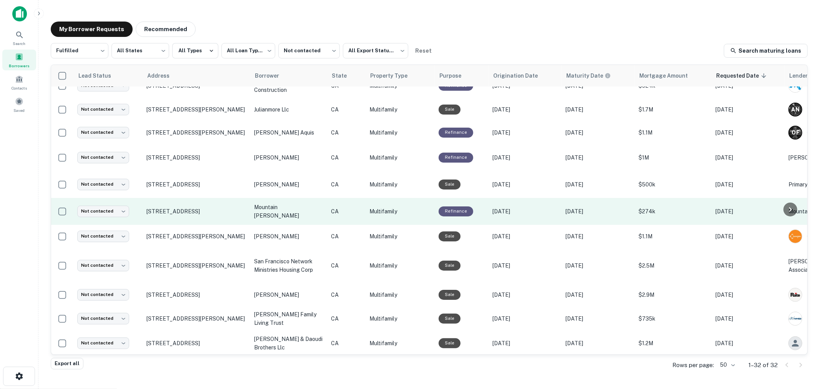 The width and height of the screenshot is (820, 389). What do you see at coordinates (100, 76) in the screenshot?
I see `span: Lead Status` at bounding box center [100, 76].